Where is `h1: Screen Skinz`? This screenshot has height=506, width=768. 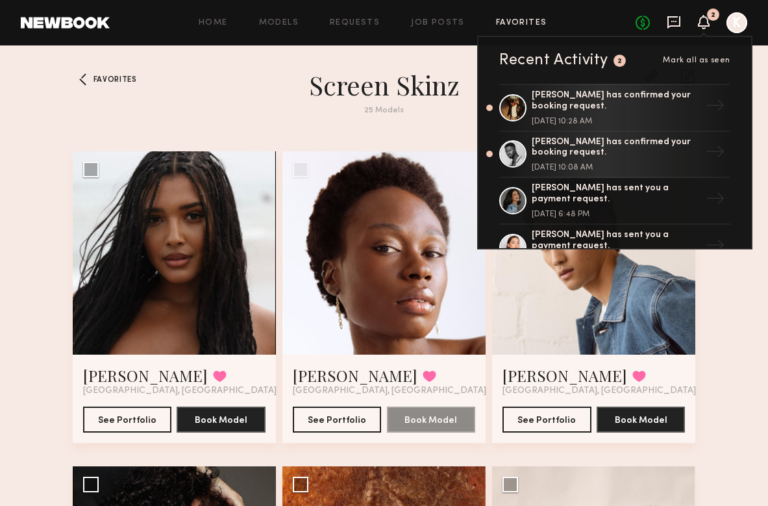
h1: Screen Skinz is located at coordinates (384, 85).